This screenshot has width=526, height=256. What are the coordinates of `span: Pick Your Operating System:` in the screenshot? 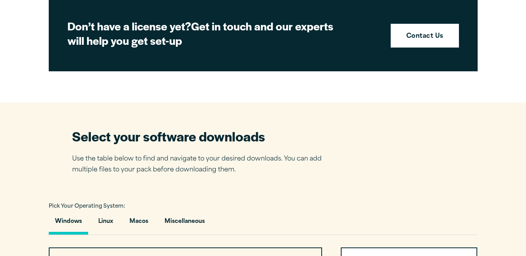 It's located at (87, 206).